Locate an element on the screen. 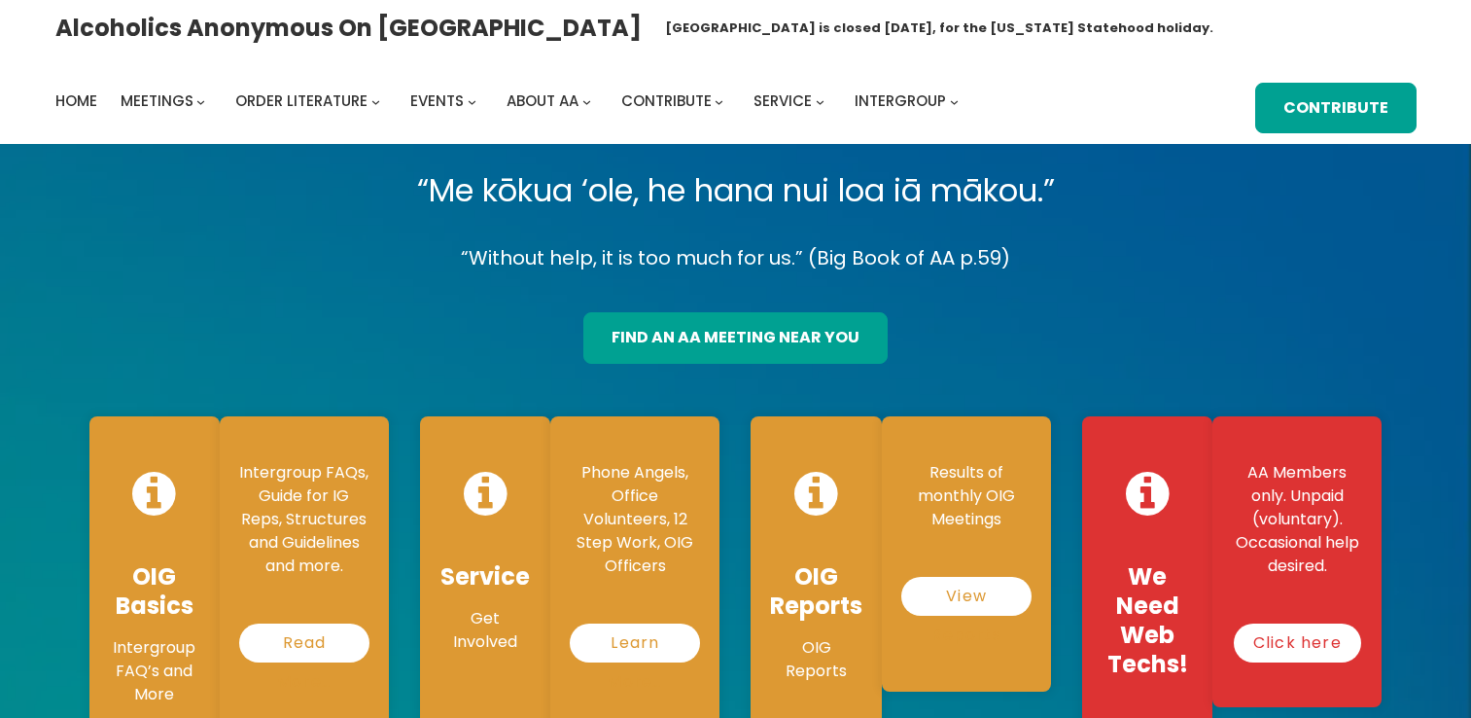  p: Intergroup FAQ’s and More is located at coordinates (155, 671).